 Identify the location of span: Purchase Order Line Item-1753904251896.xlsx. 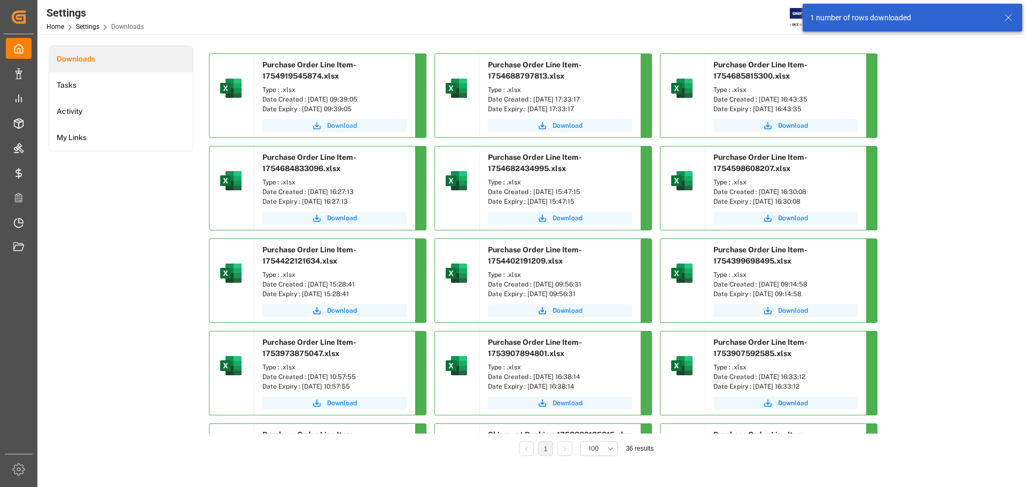
(310, 440).